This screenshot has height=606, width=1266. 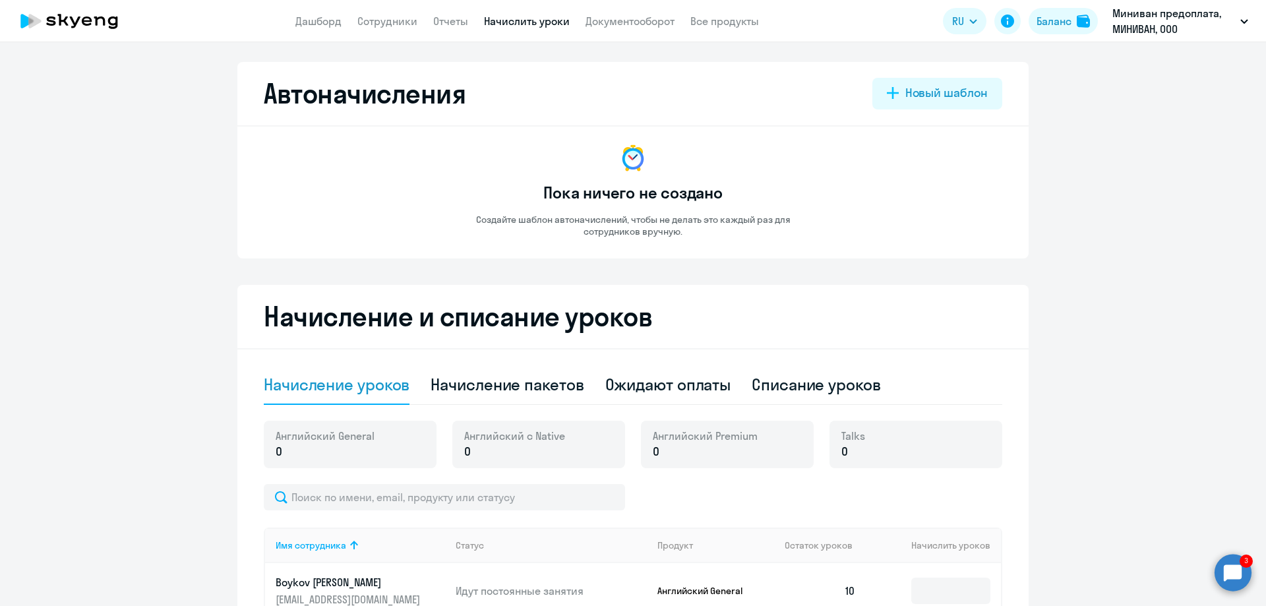 What do you see at coordinates (819, 545) in the screenshot?
I see `span: Остаток уроков` at bounding box center [819, 545].